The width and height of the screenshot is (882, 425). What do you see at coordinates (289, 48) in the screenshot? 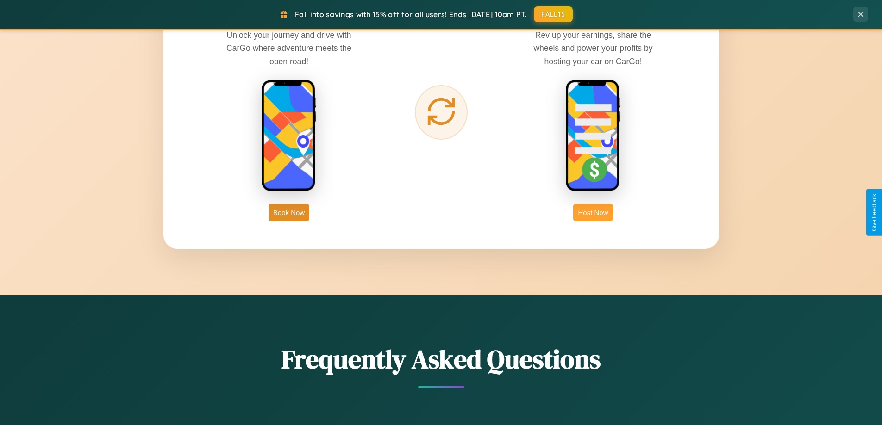
I see `p: Unlock your journey and drive with CarGo where adventure meets the open road!` at bounding box center [289, 48].